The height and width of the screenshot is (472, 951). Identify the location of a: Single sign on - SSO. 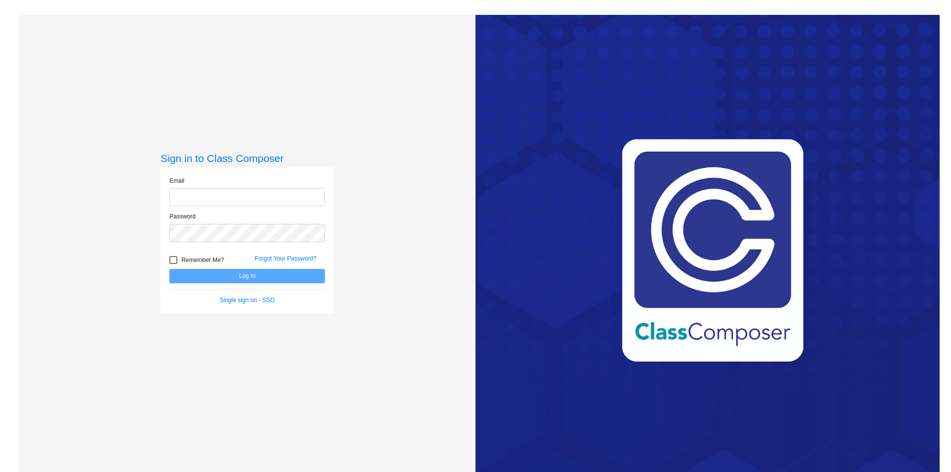
(247, 300).